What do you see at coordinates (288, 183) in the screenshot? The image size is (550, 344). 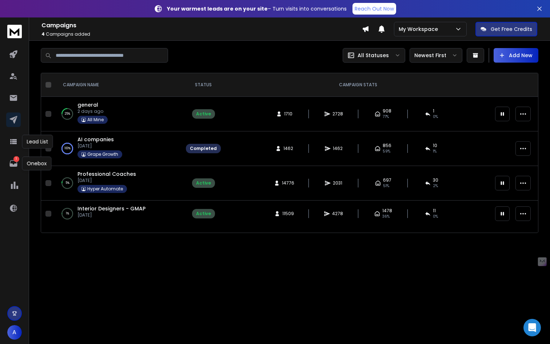 I see `span: 14776` at bounding box center [288, 183].